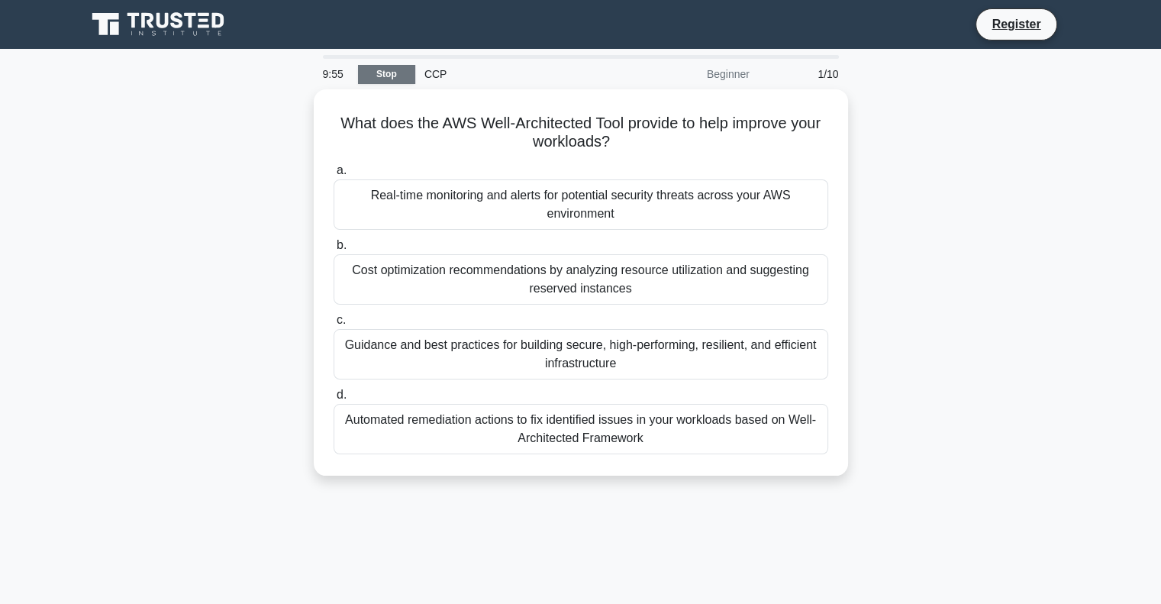 This screenshot has width=1161, height=604. Describe the element at coordinates (581, 133) in the screenshot. I see `h5: What does the AWS Well-Architected Tool provide to help improve your workloads?` at that location.